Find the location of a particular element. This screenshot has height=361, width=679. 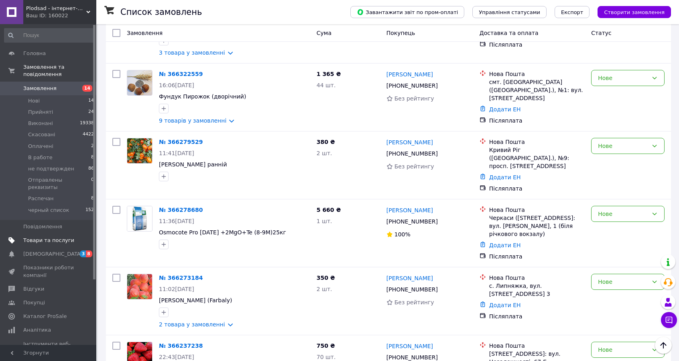

span: Распечан is located at coordinates (41, 198).